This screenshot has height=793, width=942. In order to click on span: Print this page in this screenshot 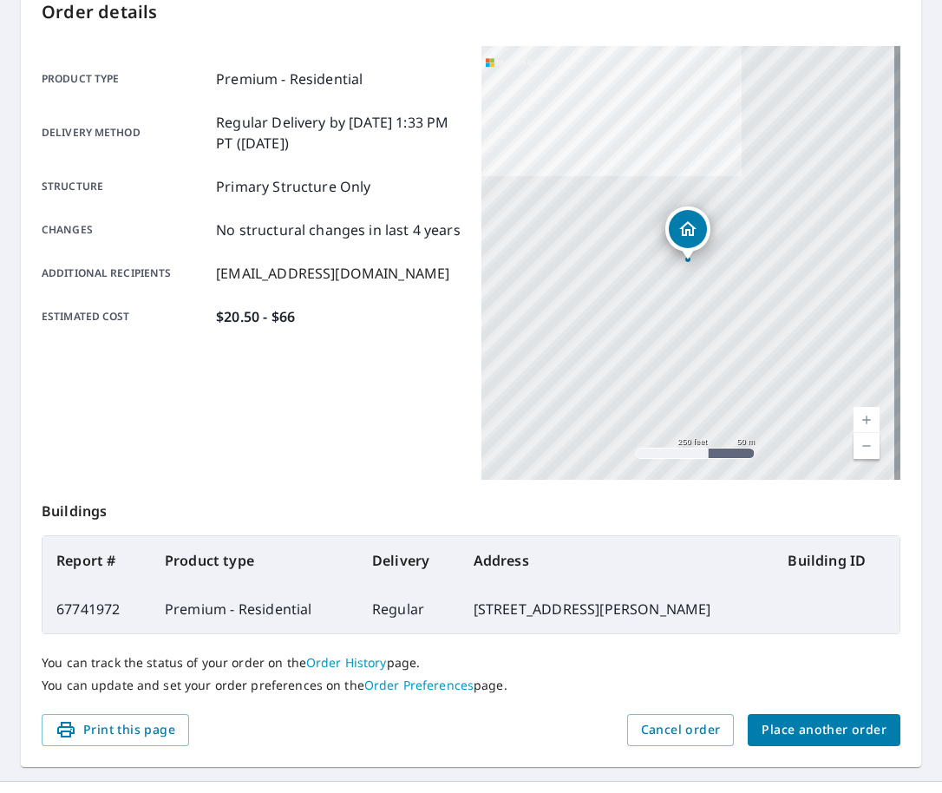, I will do `click(115, 729)`.